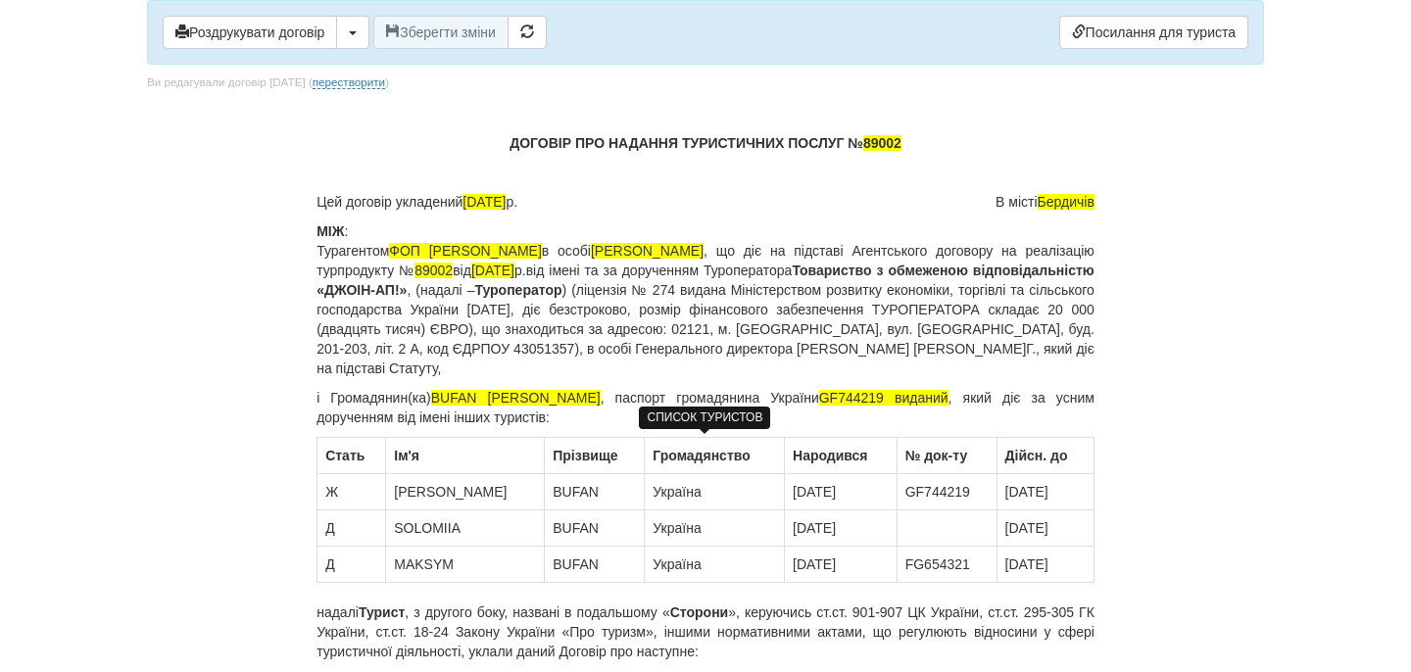 The height and width of the screenshot is (672, 1411). What do you see at coordinates (705, 143) in the screenshot?
I see `b: ДОГОВІР ПРО НАДАННЯ ТУРИСТИЧНИХ ПОСЛУГ №` at bounding box center [705, 143].